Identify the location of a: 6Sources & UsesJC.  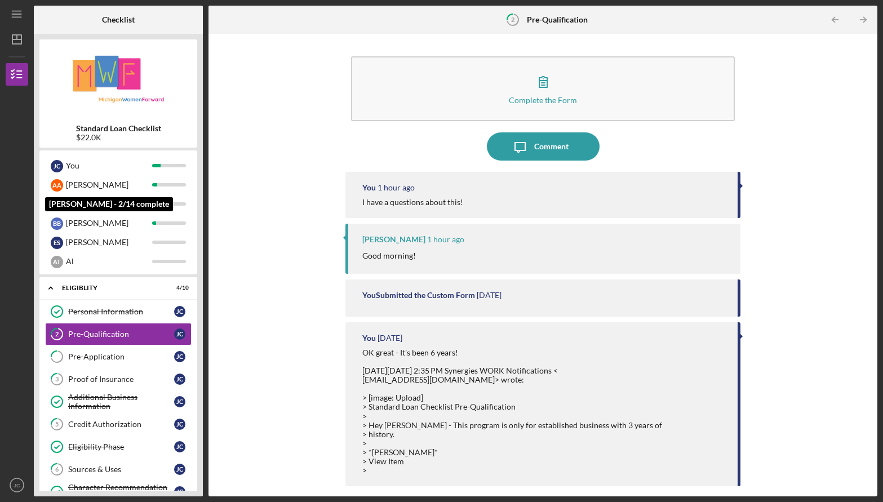
(118, 470).